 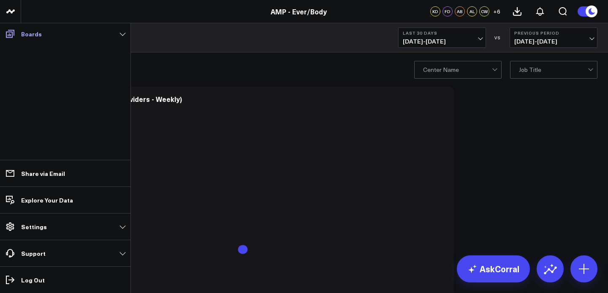 What do you see at coordinates (33, 280) in the screenshot?
I see `p: Log Out` at bounding box center [33, 280].